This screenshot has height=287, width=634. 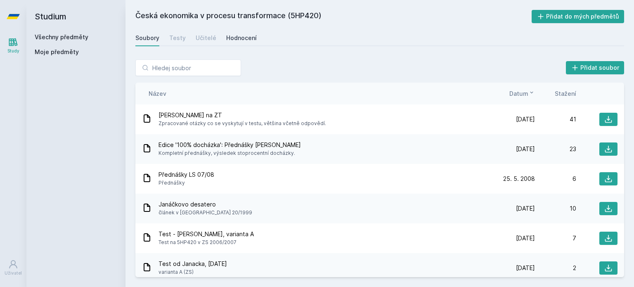 I want to click on div: 10, so click(x=555, y=208).